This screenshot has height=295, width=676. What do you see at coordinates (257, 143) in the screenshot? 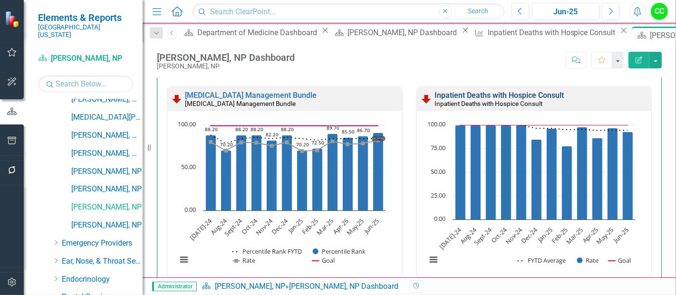
I see `path: Oct-24, 79.16666667. Rate.` at bounding box center [257, 143].